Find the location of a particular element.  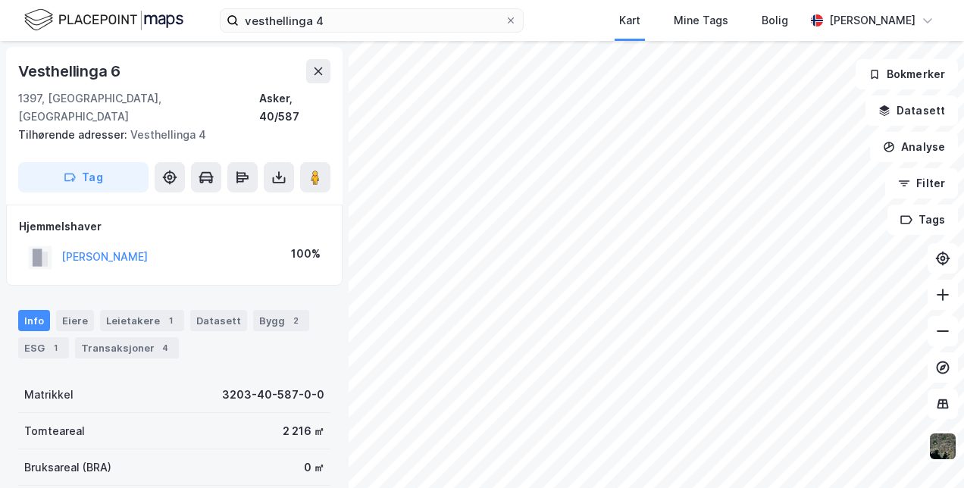

div: ESG is located at coordinates (43, 348).